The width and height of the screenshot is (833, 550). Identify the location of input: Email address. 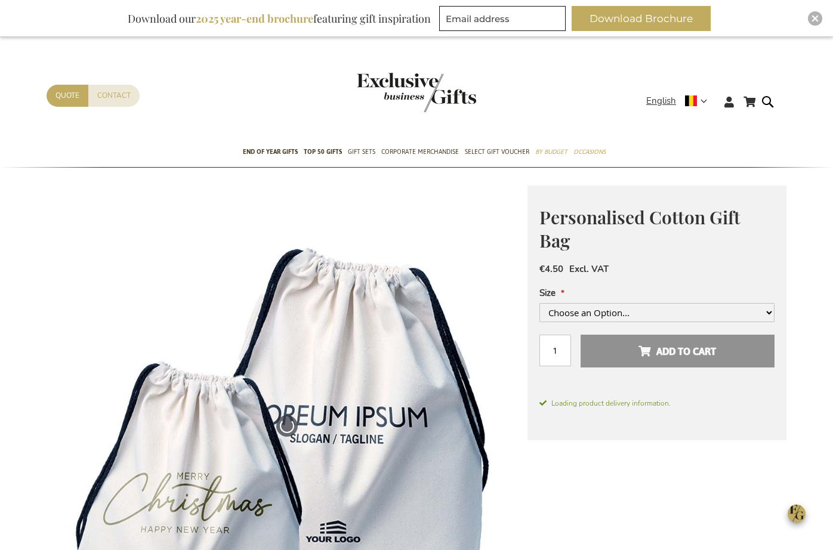
(503, 19).